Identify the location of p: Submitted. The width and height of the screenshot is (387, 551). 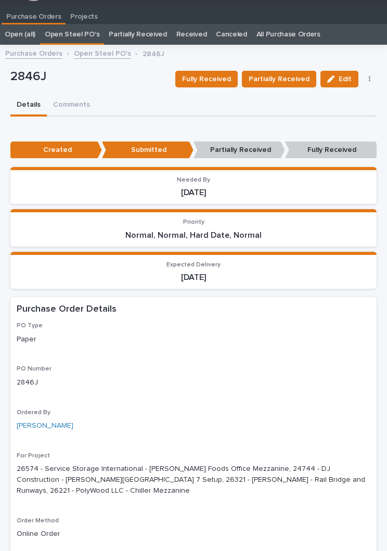
(148, 150).